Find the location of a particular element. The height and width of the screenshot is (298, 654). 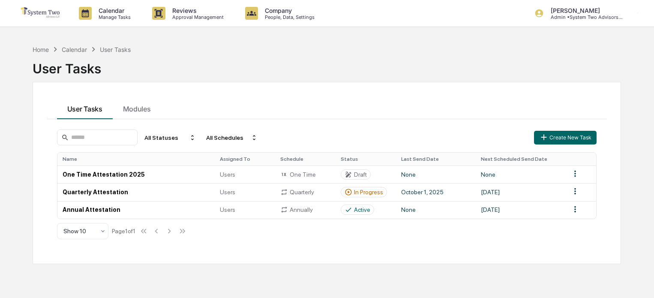

th: Status is located at coordinates (366, 159).